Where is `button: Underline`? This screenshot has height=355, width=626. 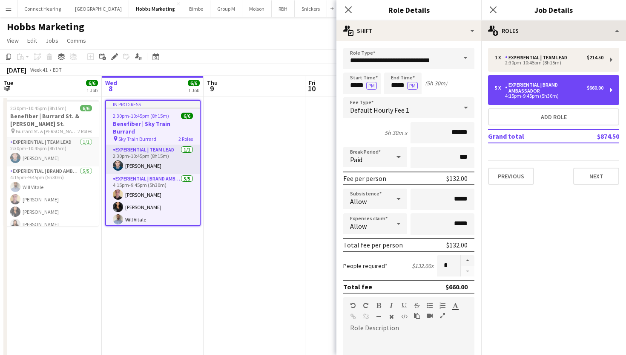
button: Underline is located at coordinates (404, 305).